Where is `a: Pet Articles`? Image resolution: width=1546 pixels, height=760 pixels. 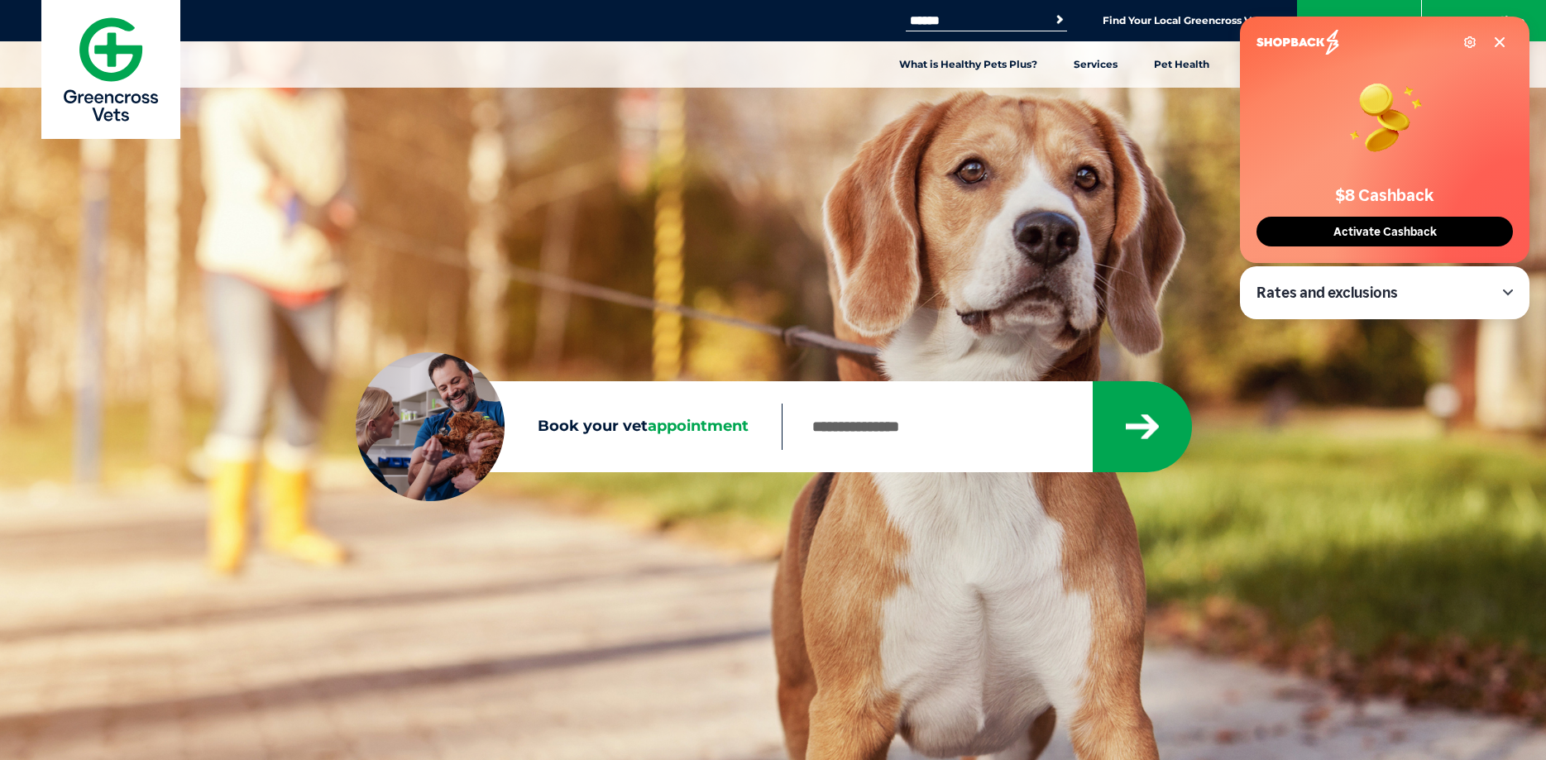
a: Pet Articles is located at coordinates (1276, 65).